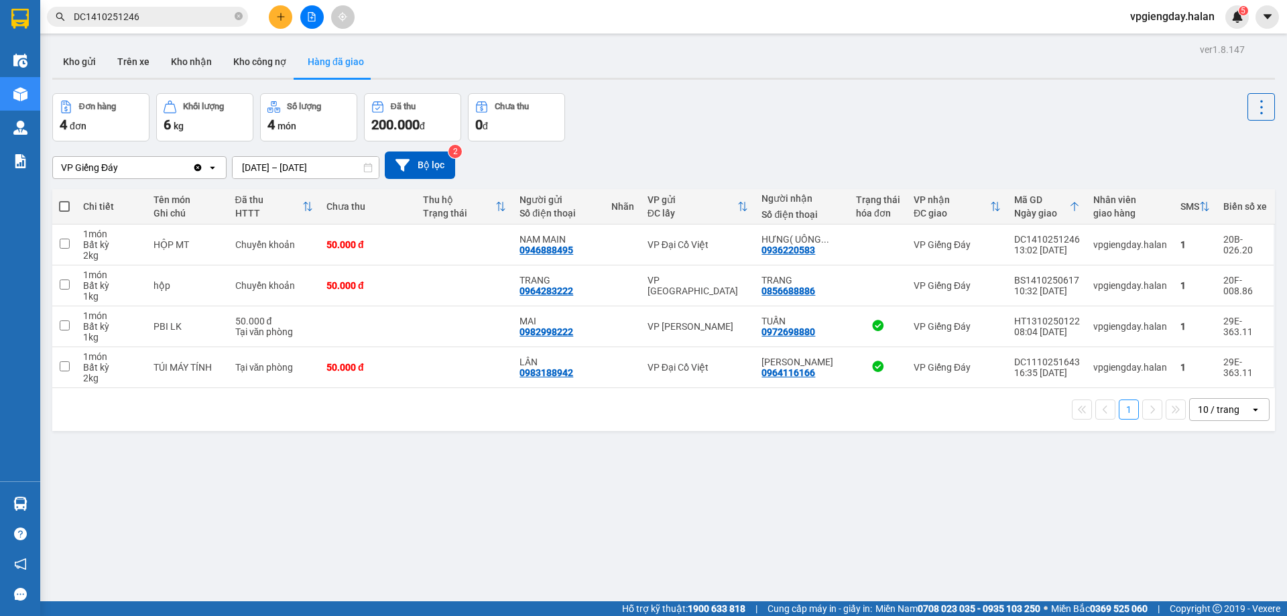 The image size is (1287, 616). I want to click on input: Tìm tên, số ĐT hoặc mã đơn, so click(153, 17).